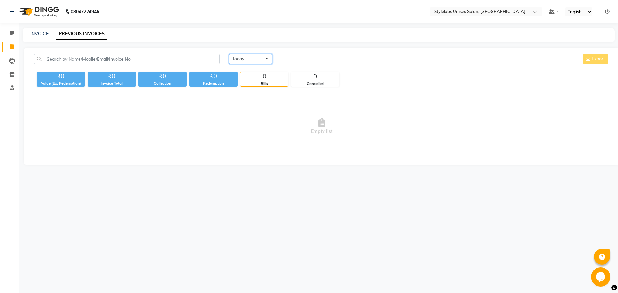 The image size is (618, 293). I want to click on div: Value (Ex. Redemption), so click(61, 83).